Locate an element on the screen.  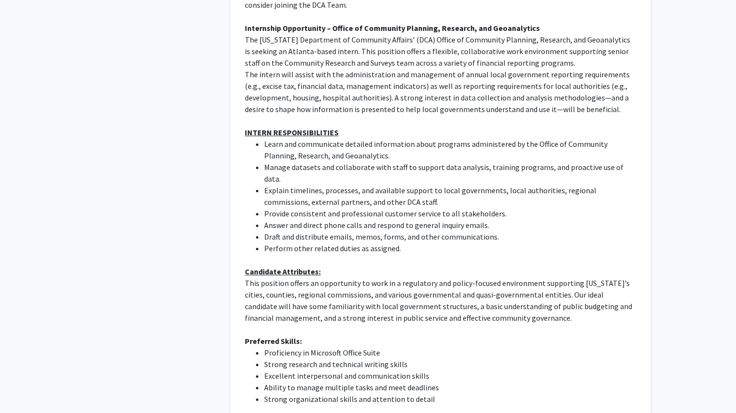
li: Ability to manage multiple tasks and meet deadlines is located at coordinates (450, 387).